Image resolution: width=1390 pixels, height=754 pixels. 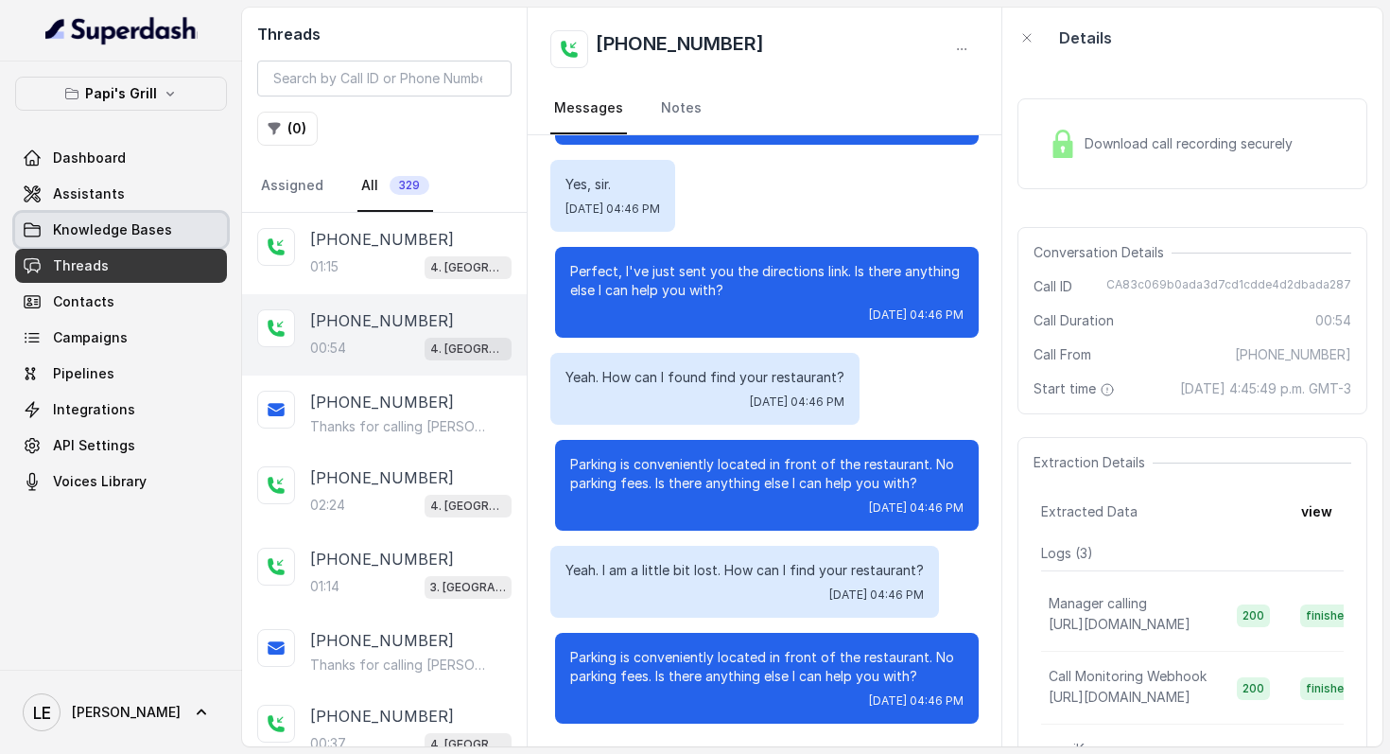 What do you see at coordinates (744, 570) in the screenshot?
I see `p: Yeah. I am a little bit lost. How can I find your restaurant?` at bounding box center [744, 570].